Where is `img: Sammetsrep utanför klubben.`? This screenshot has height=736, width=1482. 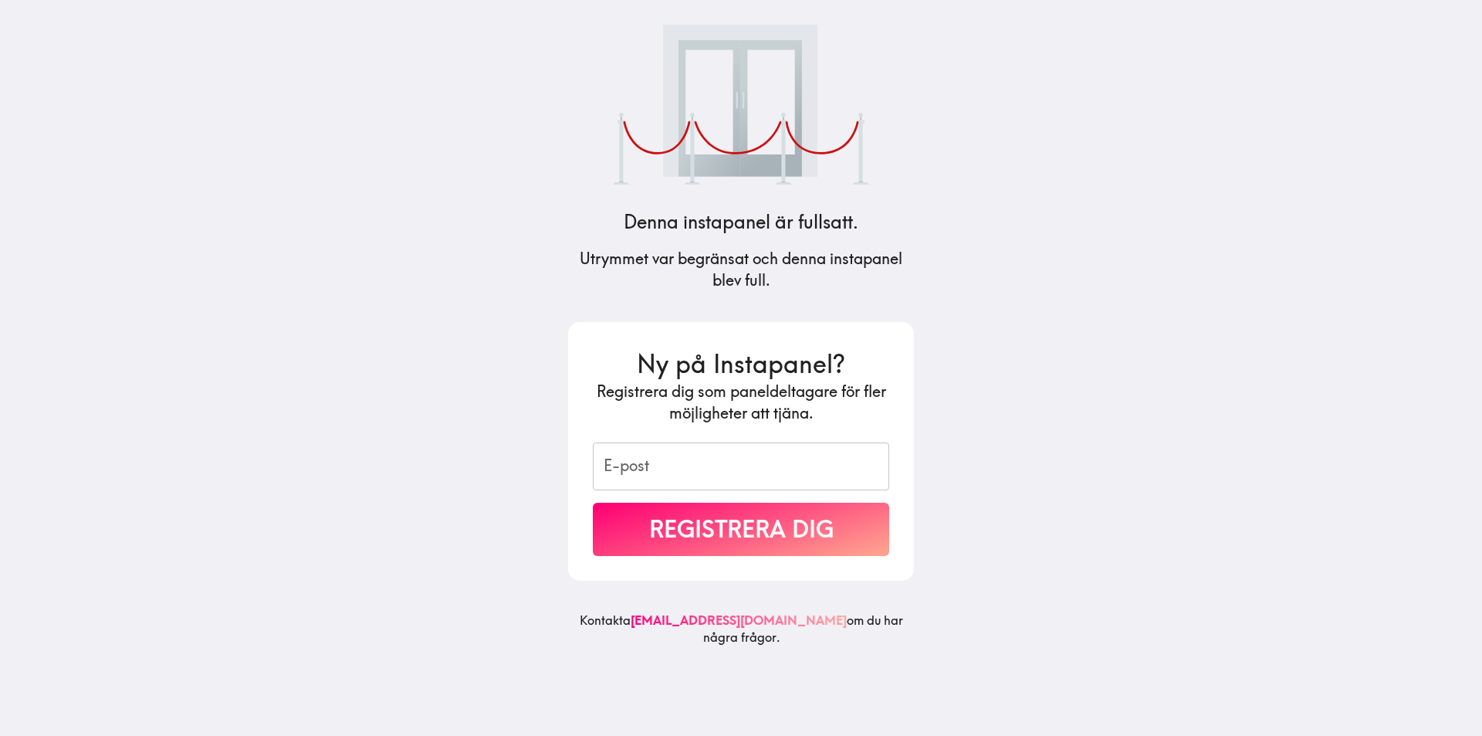
img: Sammetsrep utanför klubben. is located at coordinates (741, 104).